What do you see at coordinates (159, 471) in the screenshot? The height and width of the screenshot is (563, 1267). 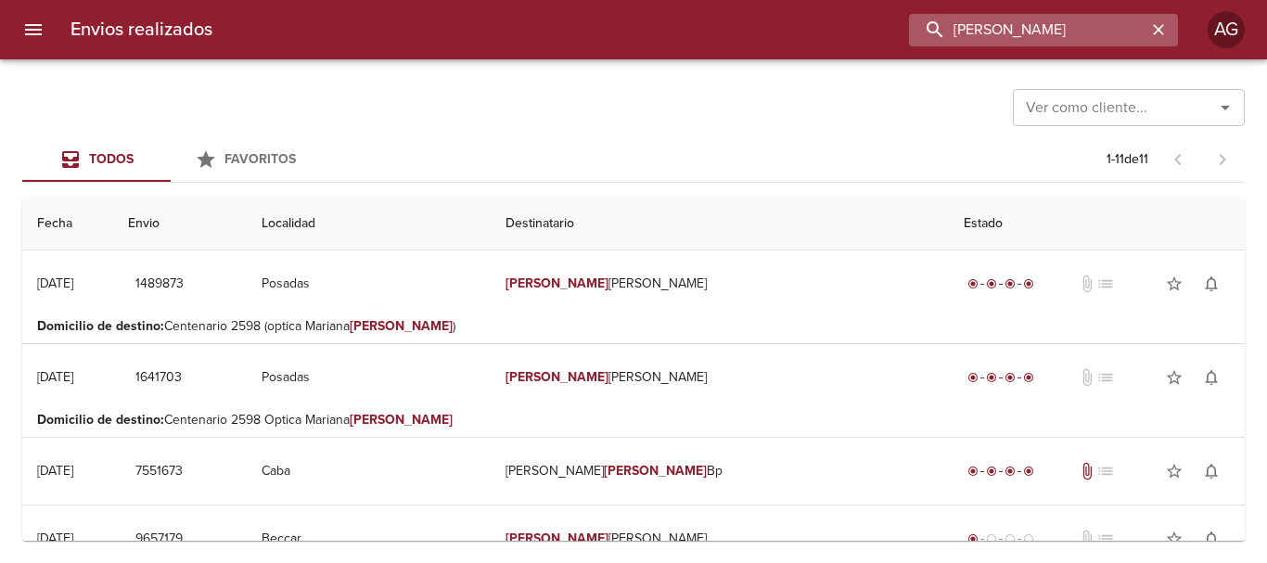 I see `button: 7551673` at bounding box center [159, 471].